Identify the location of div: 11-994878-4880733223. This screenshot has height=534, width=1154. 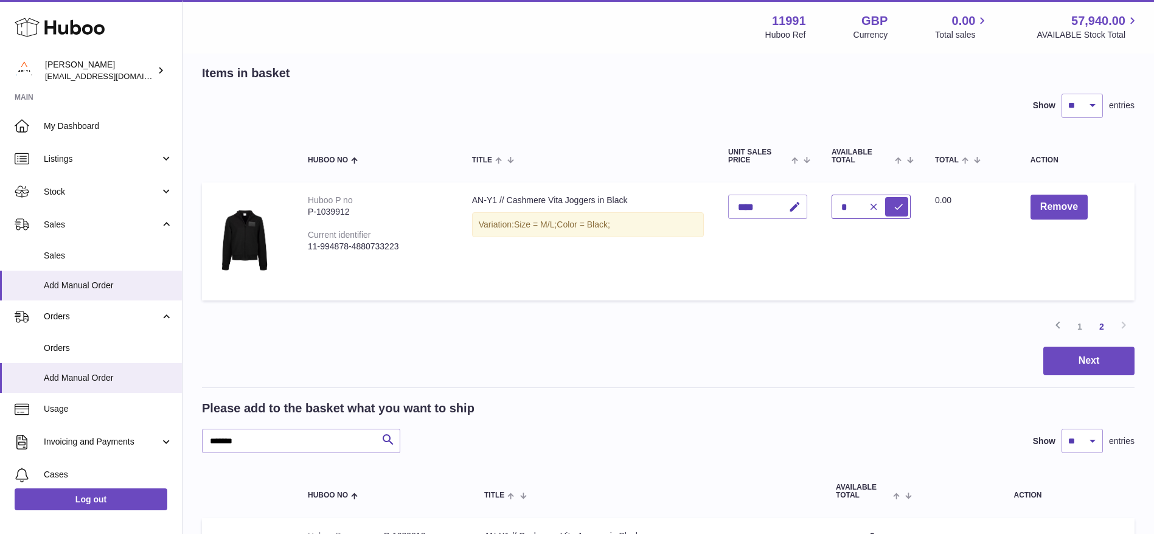
(378, 246).